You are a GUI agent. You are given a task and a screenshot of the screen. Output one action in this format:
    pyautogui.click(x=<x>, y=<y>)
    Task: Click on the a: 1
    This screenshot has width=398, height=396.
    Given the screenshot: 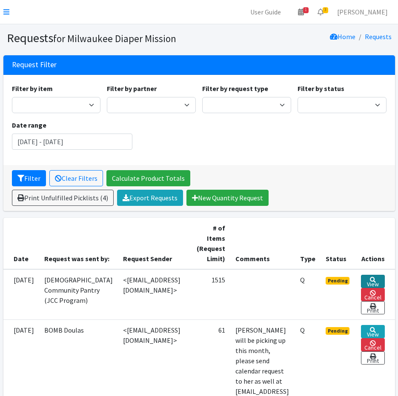 What is the action you would take?
    pyautogui.click(x=301, y=12)
    